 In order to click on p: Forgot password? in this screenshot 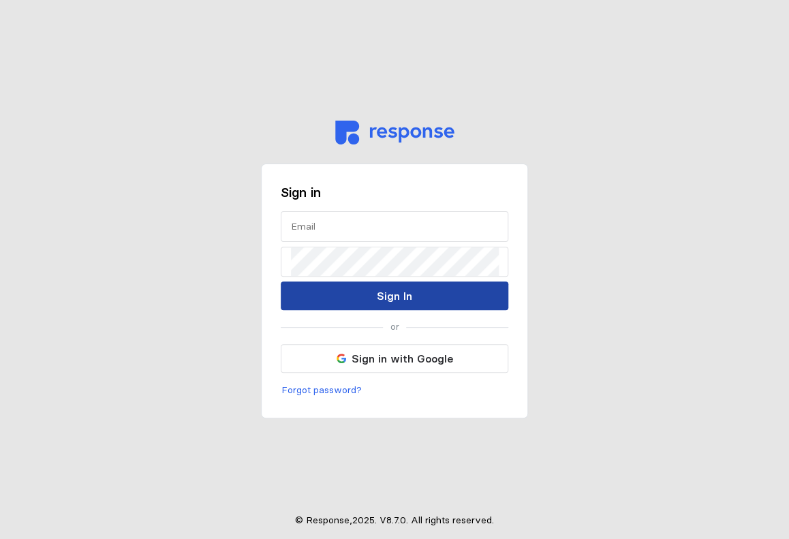, I will do `click(322, 390)`.